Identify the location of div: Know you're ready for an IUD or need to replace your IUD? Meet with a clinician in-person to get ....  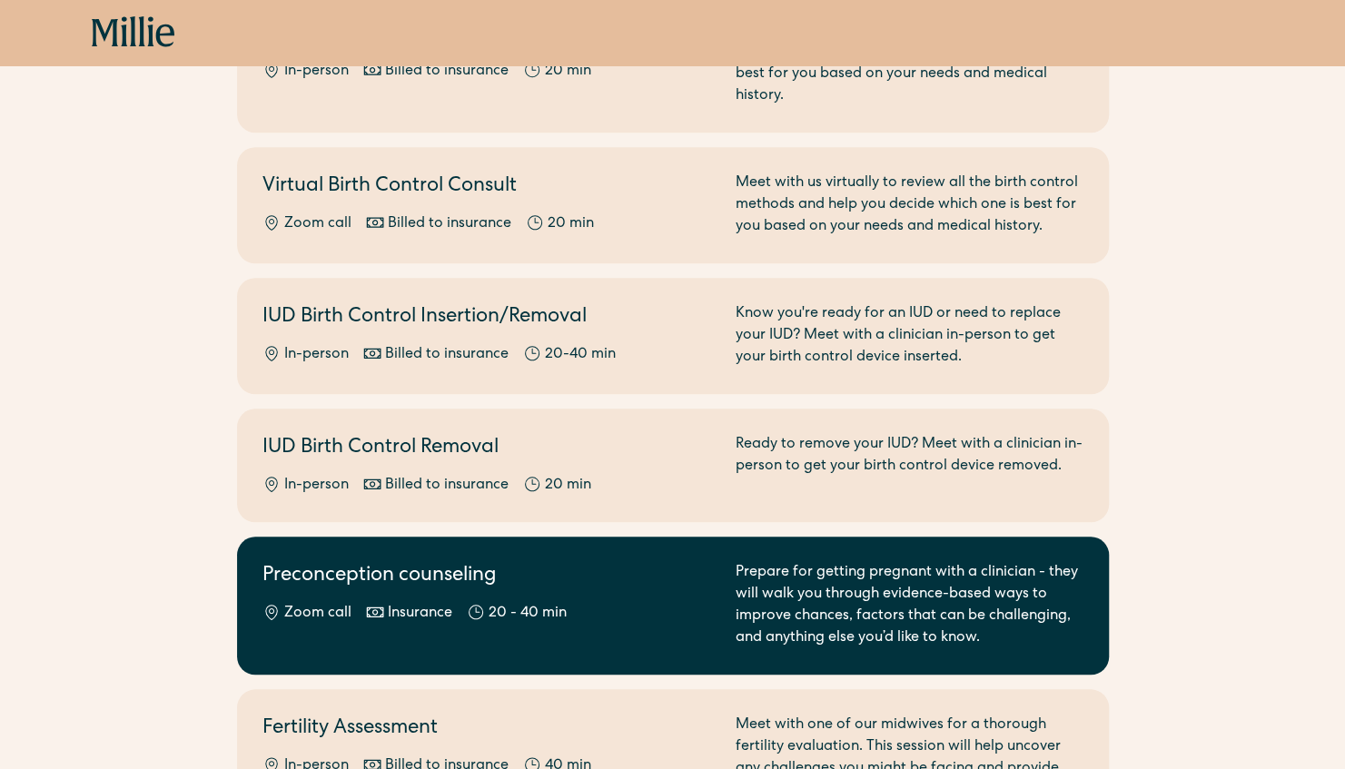
(909, 336).